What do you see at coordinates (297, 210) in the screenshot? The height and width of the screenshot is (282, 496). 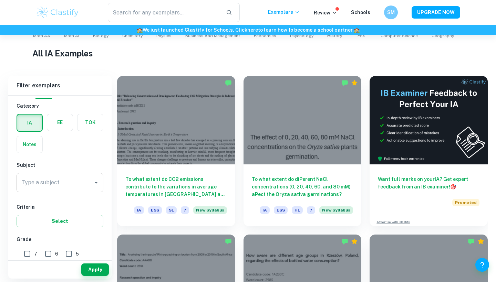 I see `span: HL` at bounding box center [297, 210].